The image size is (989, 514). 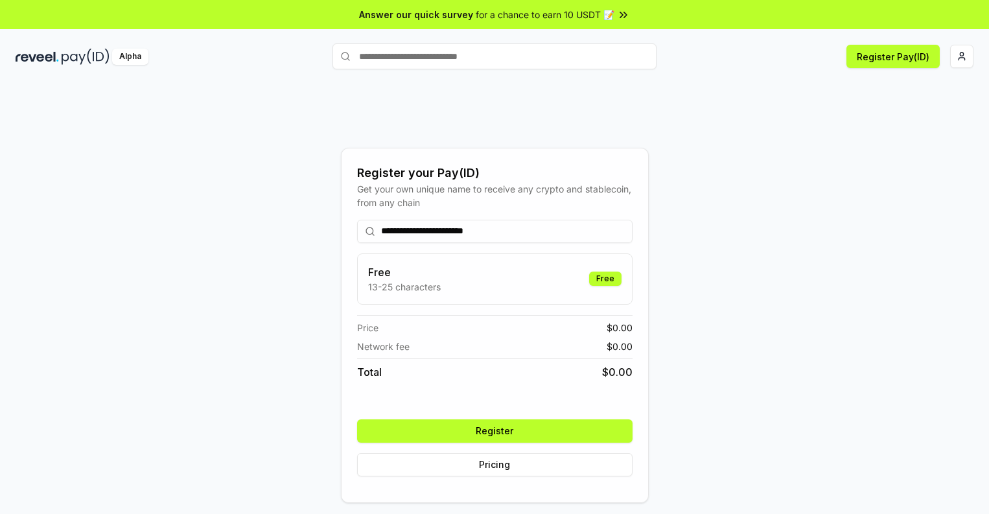 What do you see at coordinates (369, 372) in the screenshot?
I see `span: Total` at bounding box center [369, 372].